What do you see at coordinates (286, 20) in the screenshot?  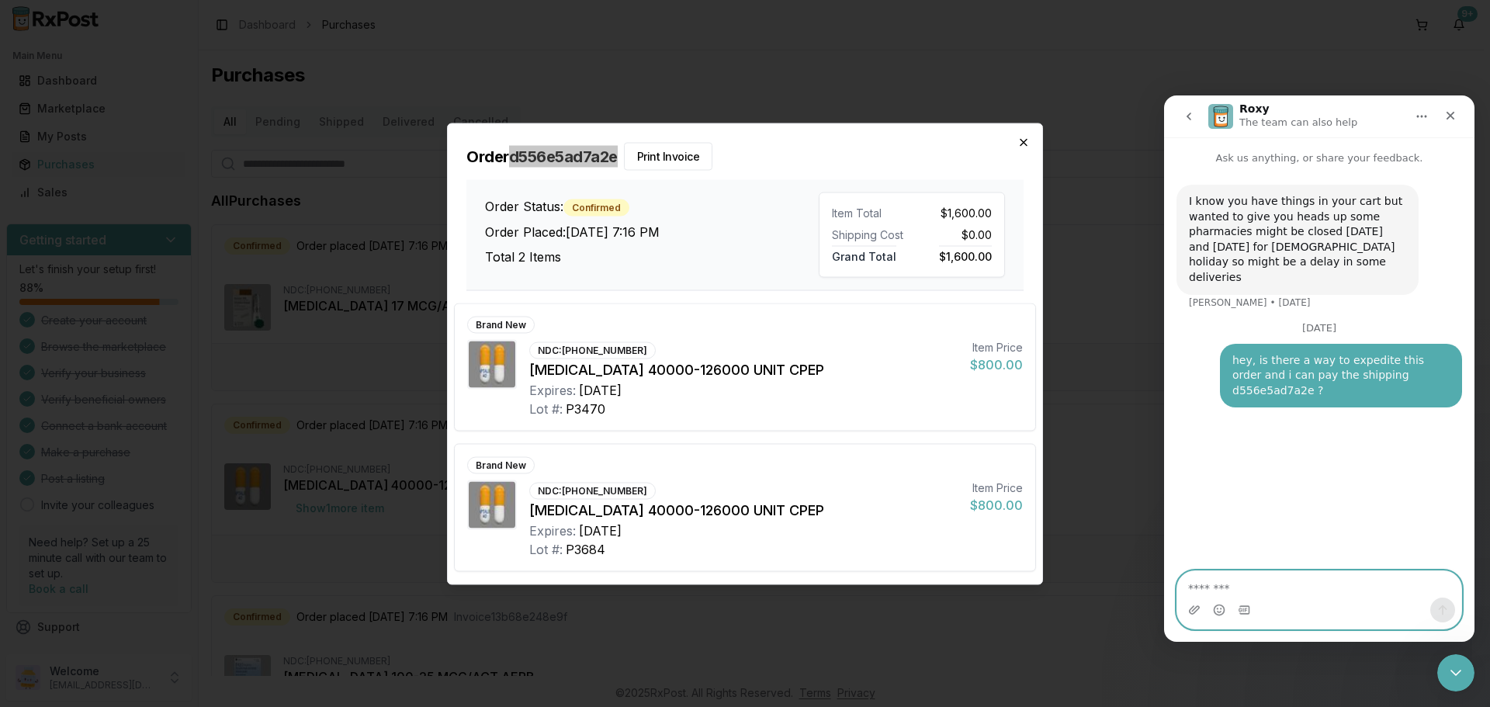 I see `div: Close` at bounding box center [286, 20].